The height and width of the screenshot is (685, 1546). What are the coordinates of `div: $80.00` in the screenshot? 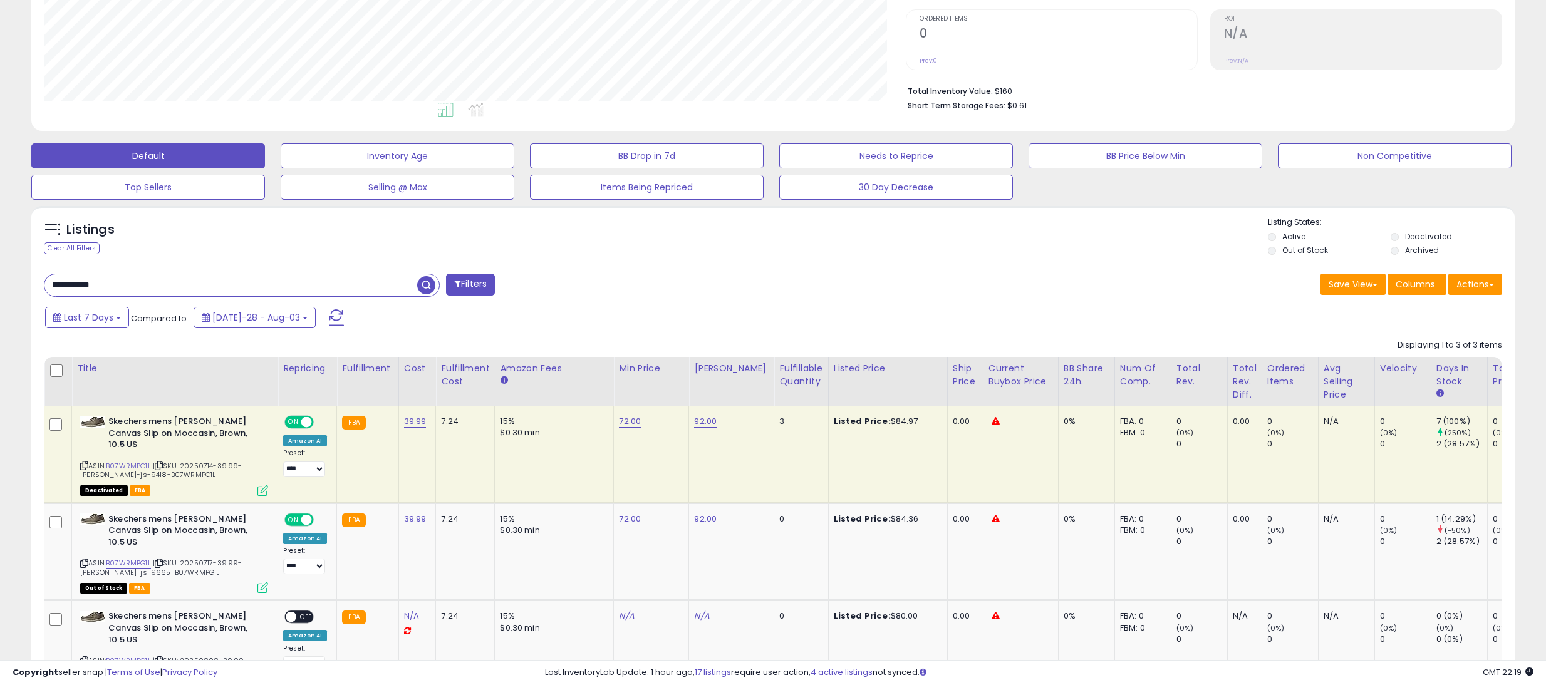 It's located at (886, 616).